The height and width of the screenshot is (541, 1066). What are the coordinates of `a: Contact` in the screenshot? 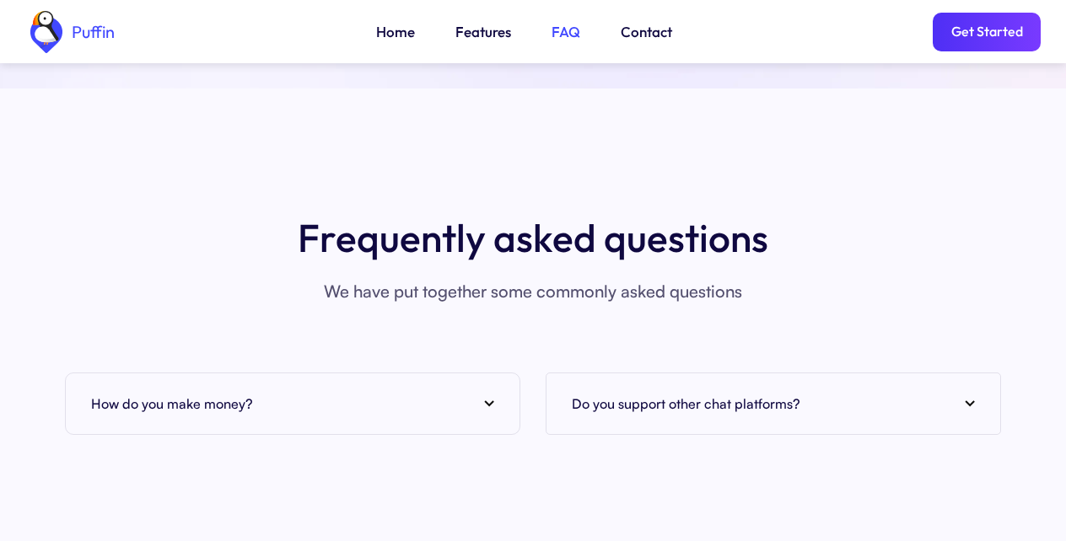 It's located at (646, 32).